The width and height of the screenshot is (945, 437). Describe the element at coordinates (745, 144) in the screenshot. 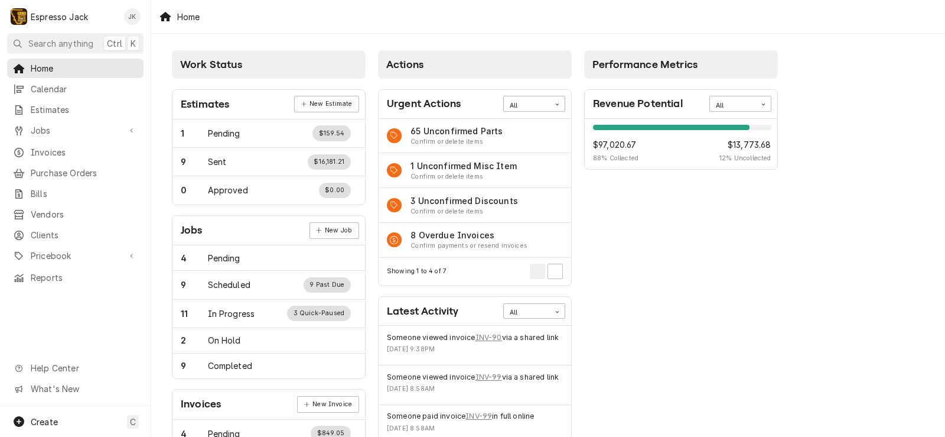

I see `span: $13,773.68` at that location.